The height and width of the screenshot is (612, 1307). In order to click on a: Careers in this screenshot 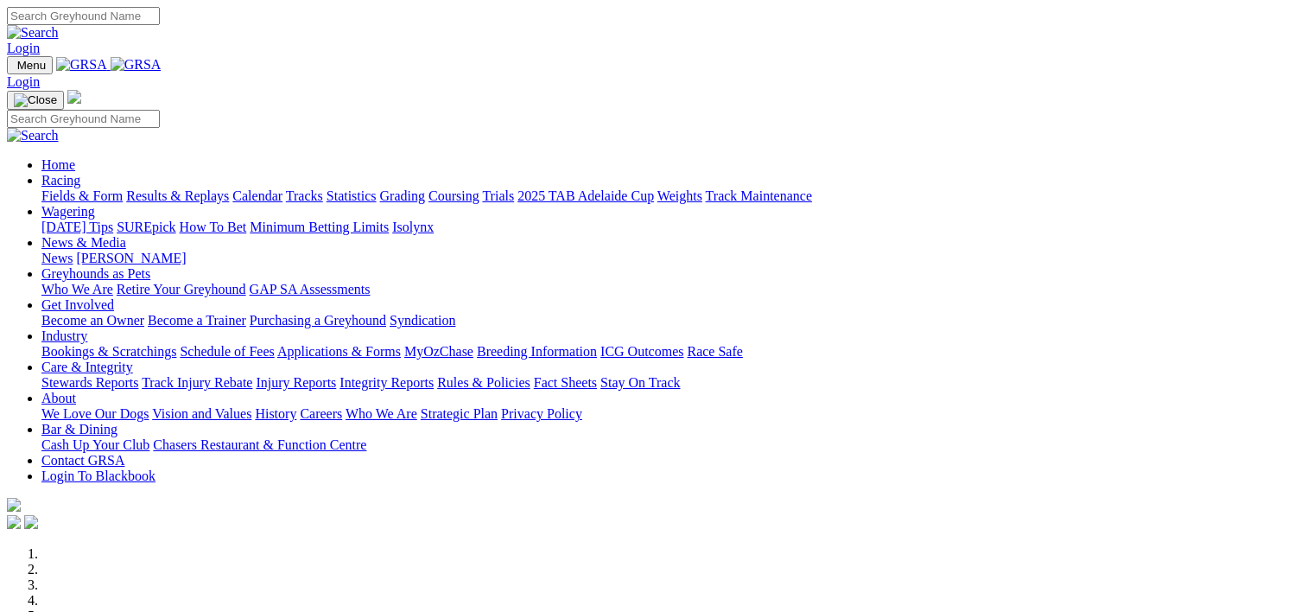, I will do `click(321, 413)`.